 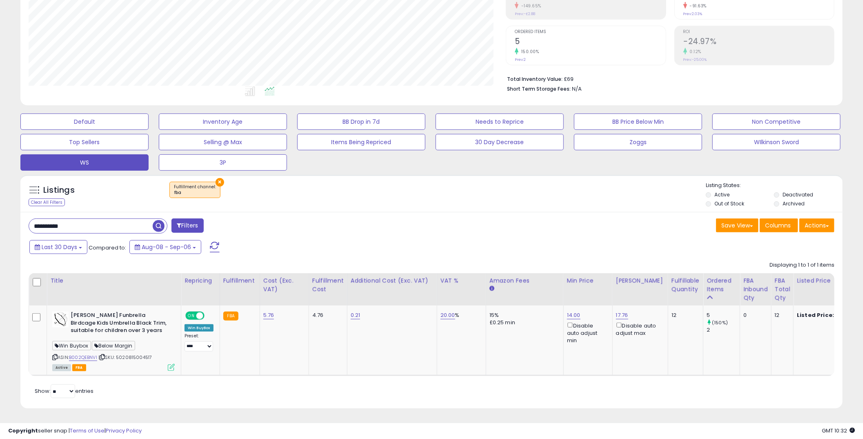 What do you see at coordinates (587, 332) in the screenshot?
I see `div: Disable auto adjust min` at bounding box center [587, 332].